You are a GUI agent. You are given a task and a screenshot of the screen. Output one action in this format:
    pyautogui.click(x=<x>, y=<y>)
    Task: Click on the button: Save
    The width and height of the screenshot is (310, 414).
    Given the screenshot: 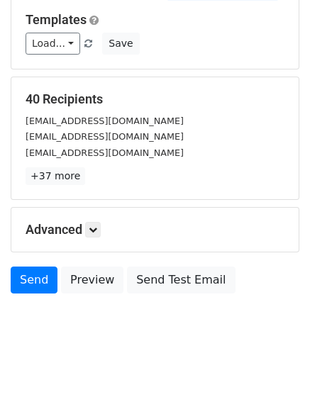 What is the action you would take?
    pyautogui.click(x=120, y=43)
    